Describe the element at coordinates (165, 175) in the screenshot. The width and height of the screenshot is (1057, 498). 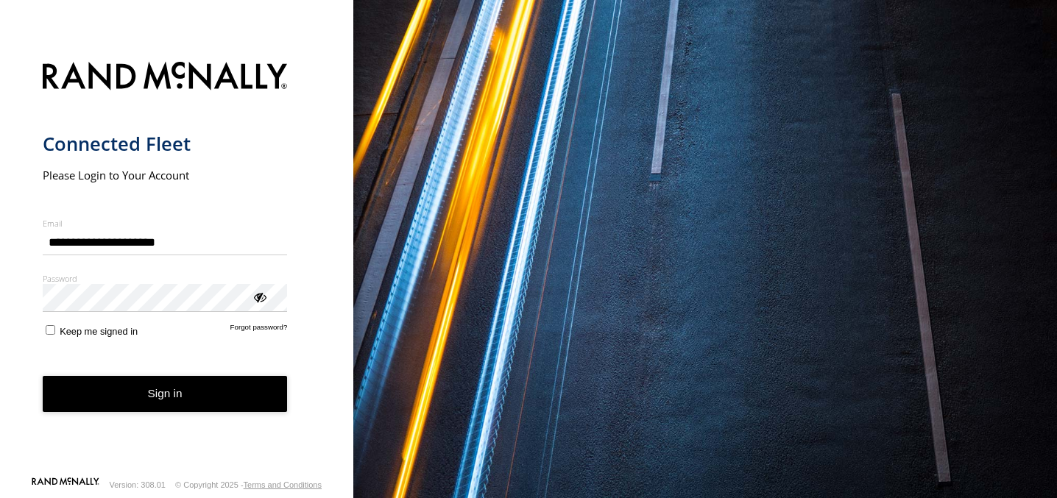
I see `h2: Please Login to Your Account` at that location.